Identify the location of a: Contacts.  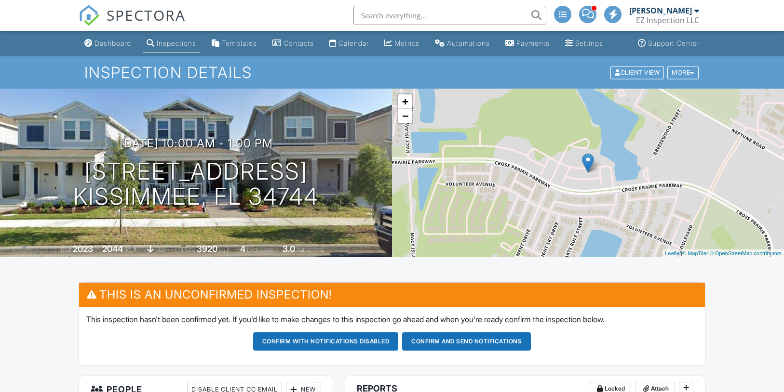
(293, 43).